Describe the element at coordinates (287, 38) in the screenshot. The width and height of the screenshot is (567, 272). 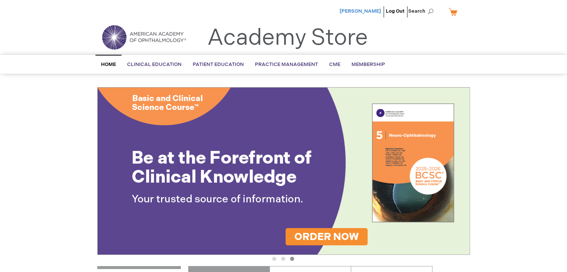
I see `a: Academy Store` at that location.